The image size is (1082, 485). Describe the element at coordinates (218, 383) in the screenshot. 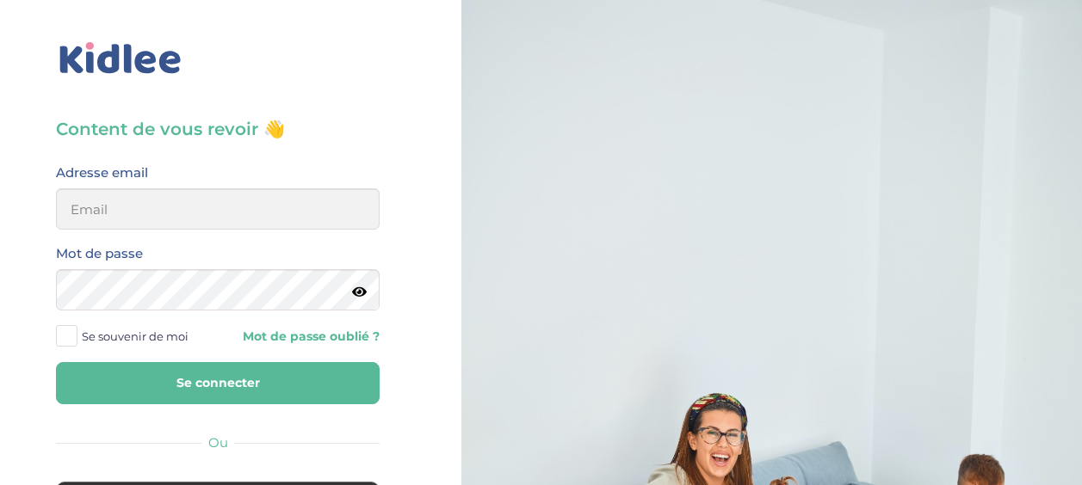

I see `button: Se connecter` at that location.